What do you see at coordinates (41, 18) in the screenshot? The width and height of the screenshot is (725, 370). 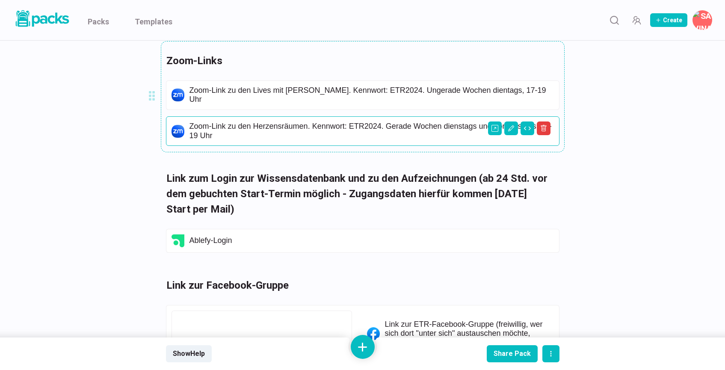 I see `img: Packs logo` at bounding box center [41, 18].